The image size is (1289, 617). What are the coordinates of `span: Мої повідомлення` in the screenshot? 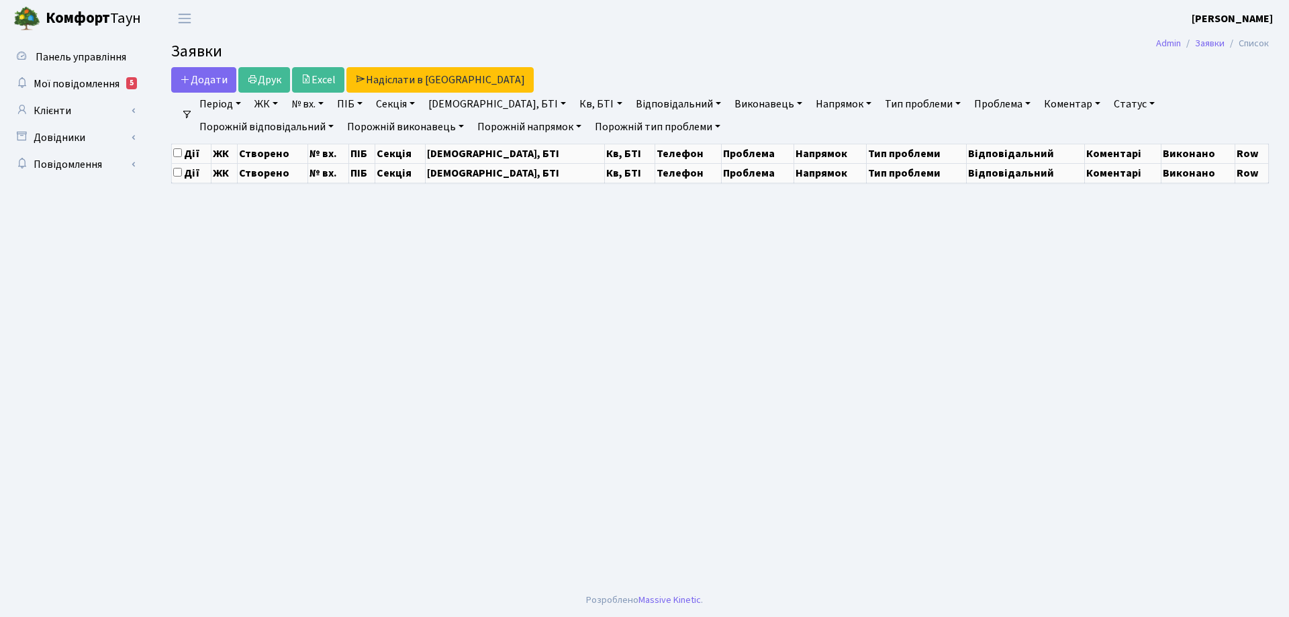 It's located at (77, 84).